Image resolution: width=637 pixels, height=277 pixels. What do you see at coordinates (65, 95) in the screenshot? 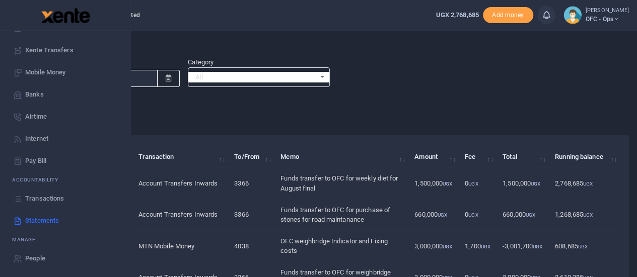
I see `a: Banks` at bounding box center [65, 95].